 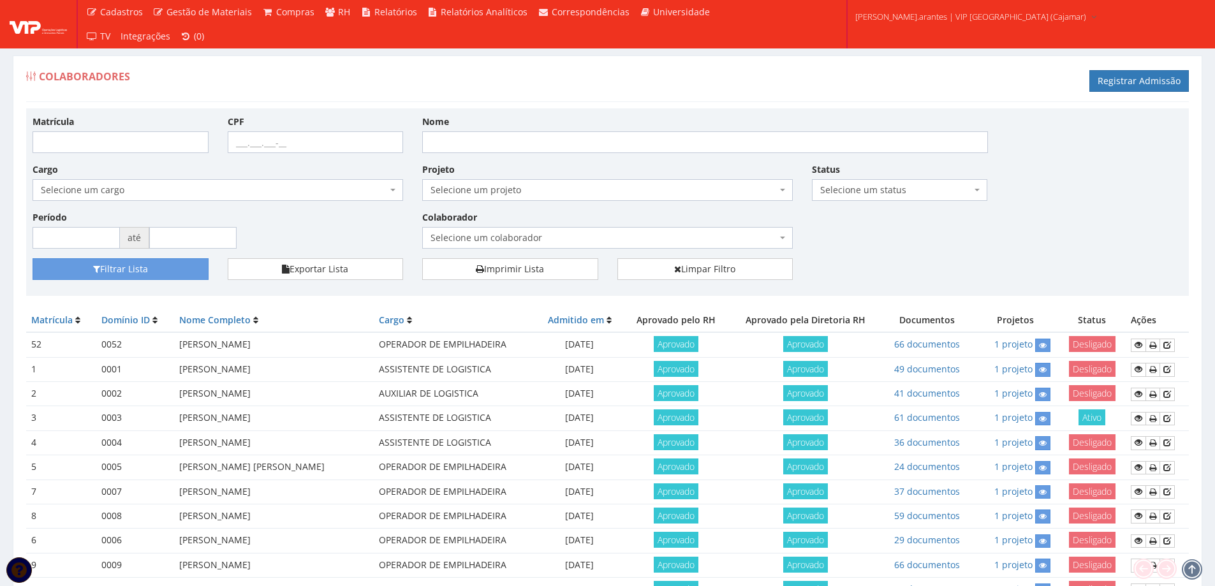 I want to click on span: Selecione um colaborador, so click(x=604, y=238).